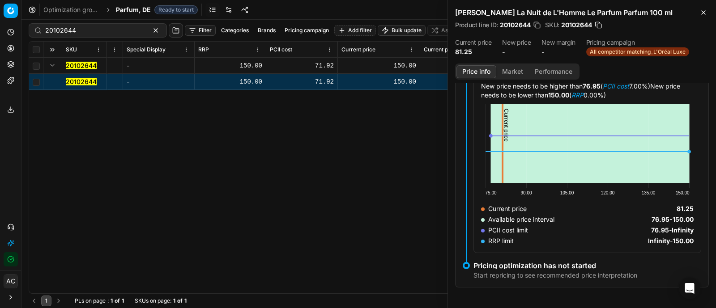  I want to click on span: Parfum, DEReady to start, so click(157, 10).